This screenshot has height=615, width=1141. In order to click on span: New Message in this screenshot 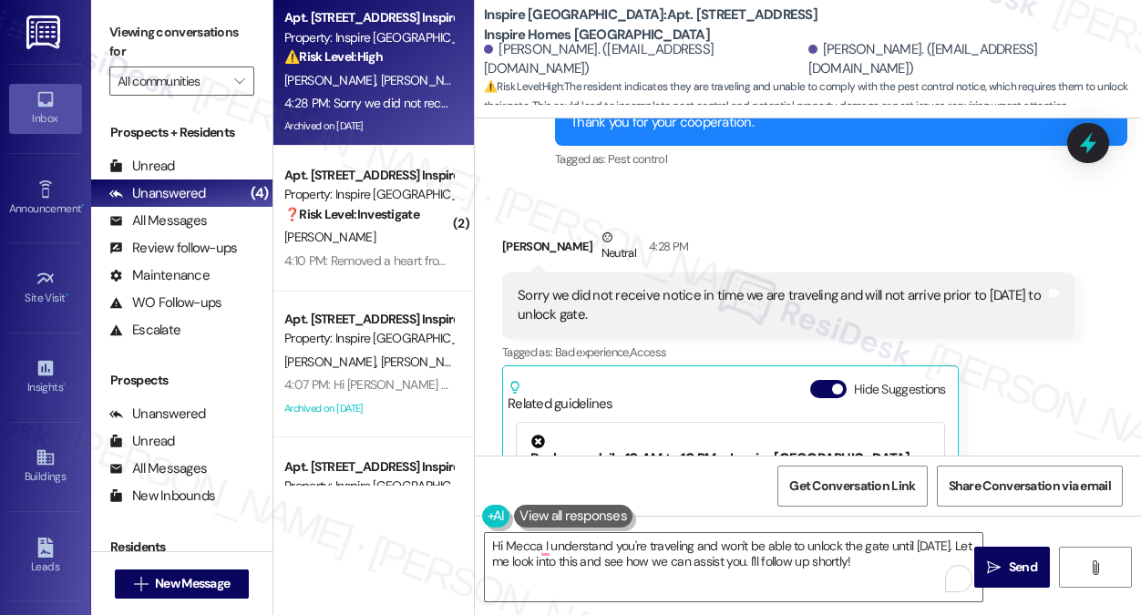, I will do `click(192, 583)`.